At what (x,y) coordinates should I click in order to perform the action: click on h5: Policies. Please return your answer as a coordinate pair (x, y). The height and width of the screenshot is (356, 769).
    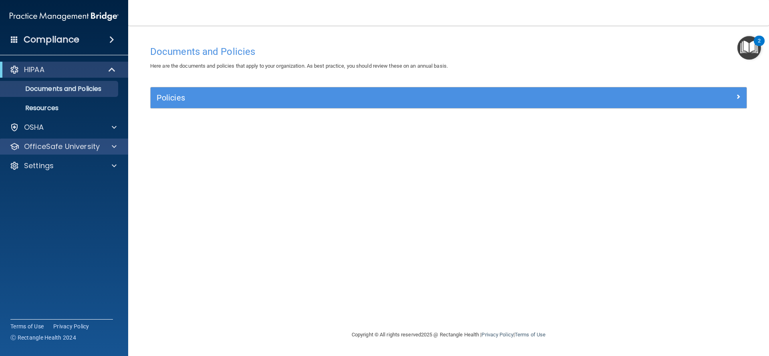
    Looking at the image, I should click on (374, 98).